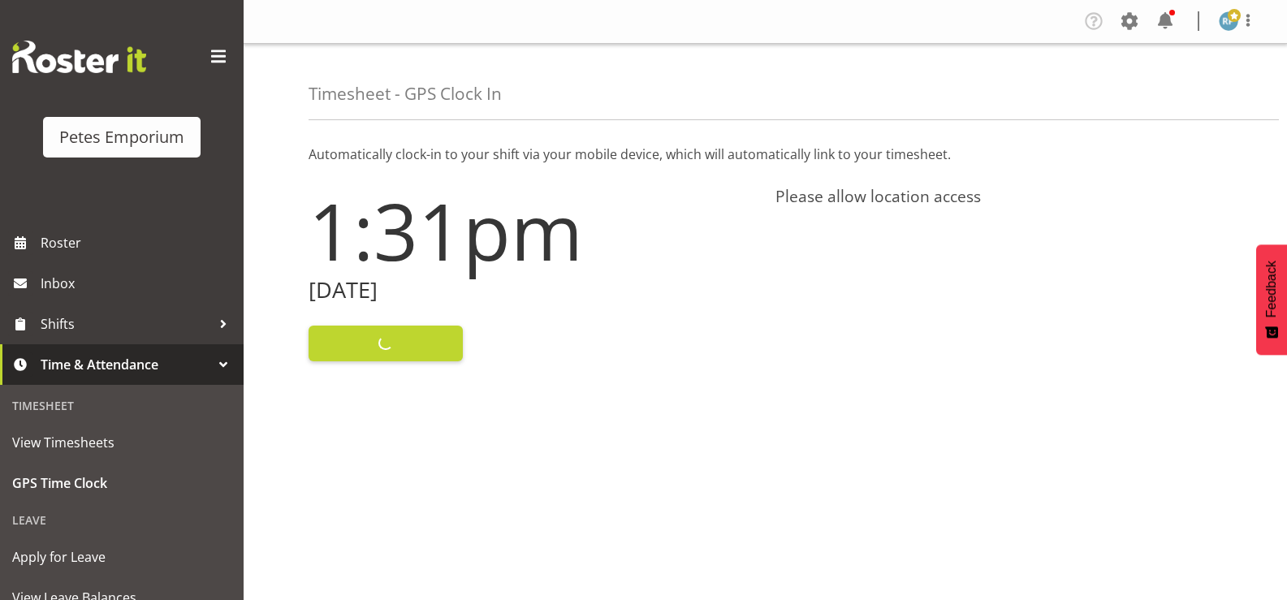 The image size is (1287, 600). Describe the element at coordinates (122, 137) in the screenshot. I see `div: Petes Emporium` at that location.